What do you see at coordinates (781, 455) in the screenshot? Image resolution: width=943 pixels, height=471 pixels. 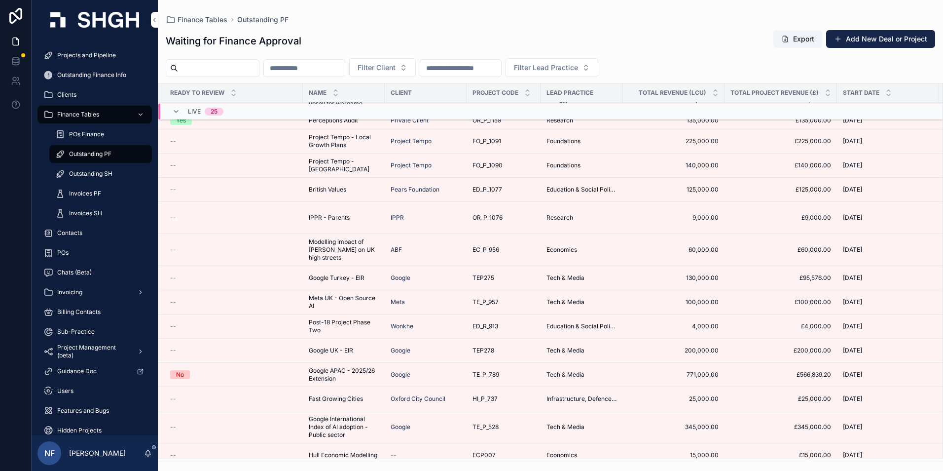 I see `span: £15,000.00` at bounding box center [781, 455].